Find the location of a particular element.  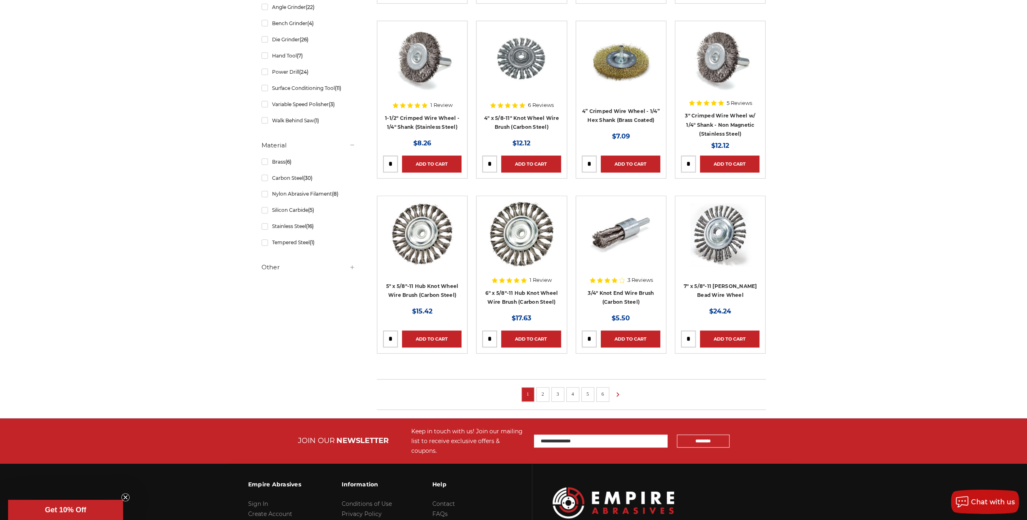

span: (24) is located at coordinates (303, 72).